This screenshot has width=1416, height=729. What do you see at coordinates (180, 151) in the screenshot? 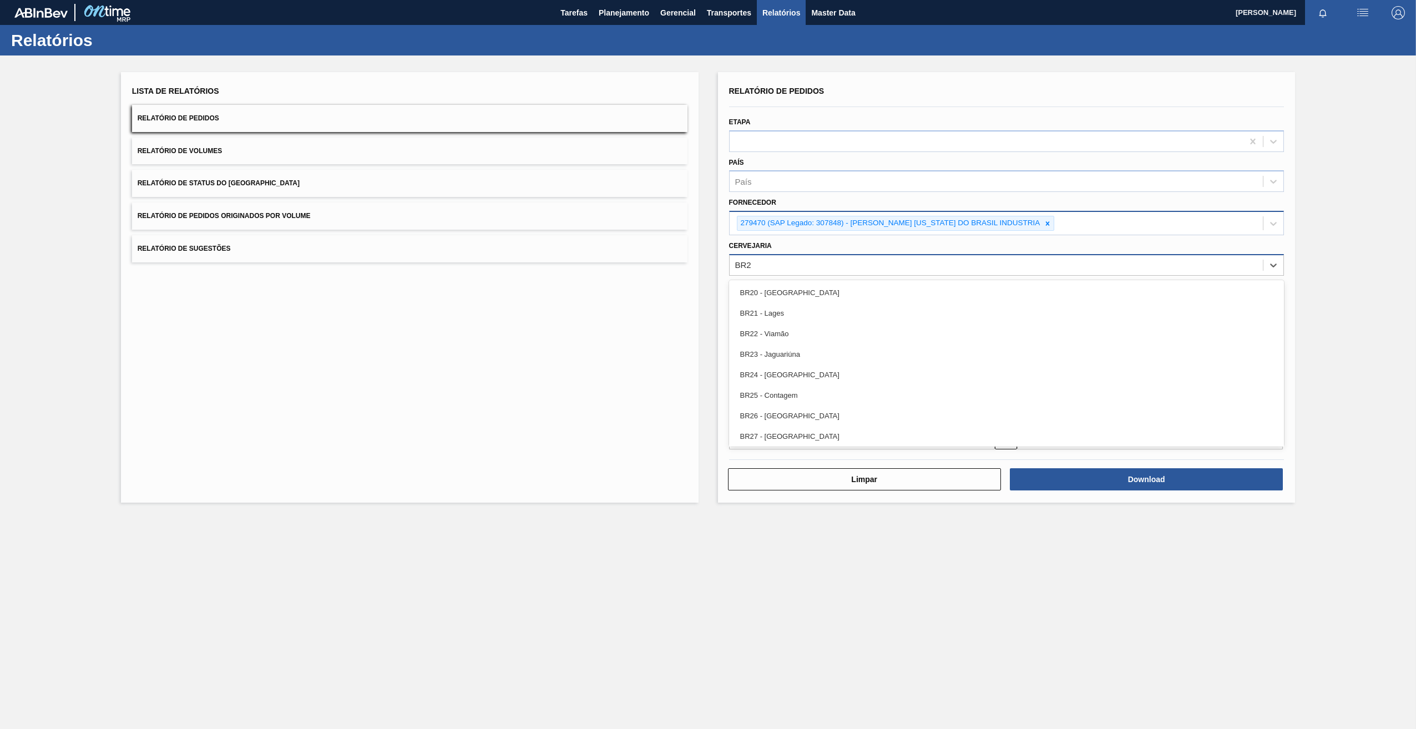
I see `span: Relatório de Volumes` at bounding box center [180, 151].